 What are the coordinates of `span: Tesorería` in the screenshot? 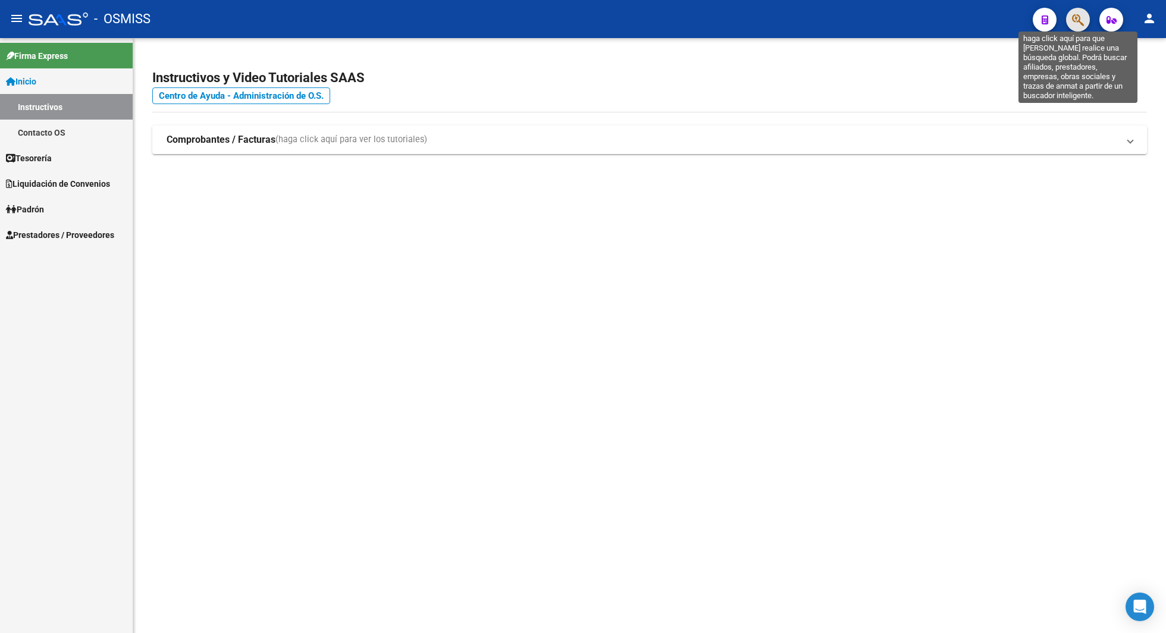 It's located at (29, 158).